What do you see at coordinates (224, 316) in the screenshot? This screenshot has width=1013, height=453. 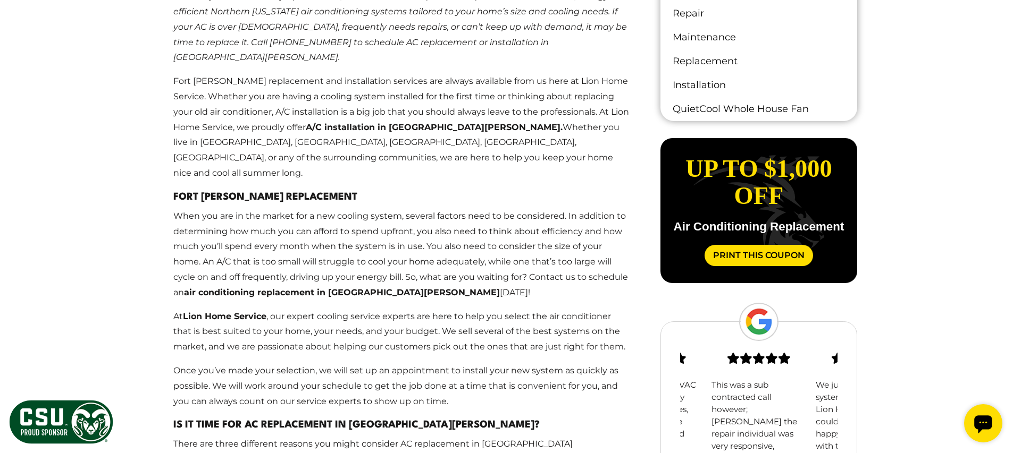 I see `strong: Lion Home Service` at bounding box center [224, 316].